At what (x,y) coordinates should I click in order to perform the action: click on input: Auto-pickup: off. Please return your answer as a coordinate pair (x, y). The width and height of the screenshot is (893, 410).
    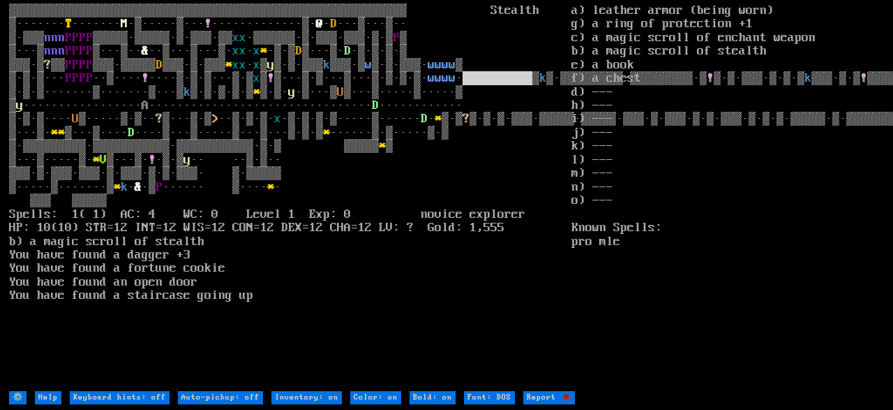
    Looking at the image, I should click on (221, 397).